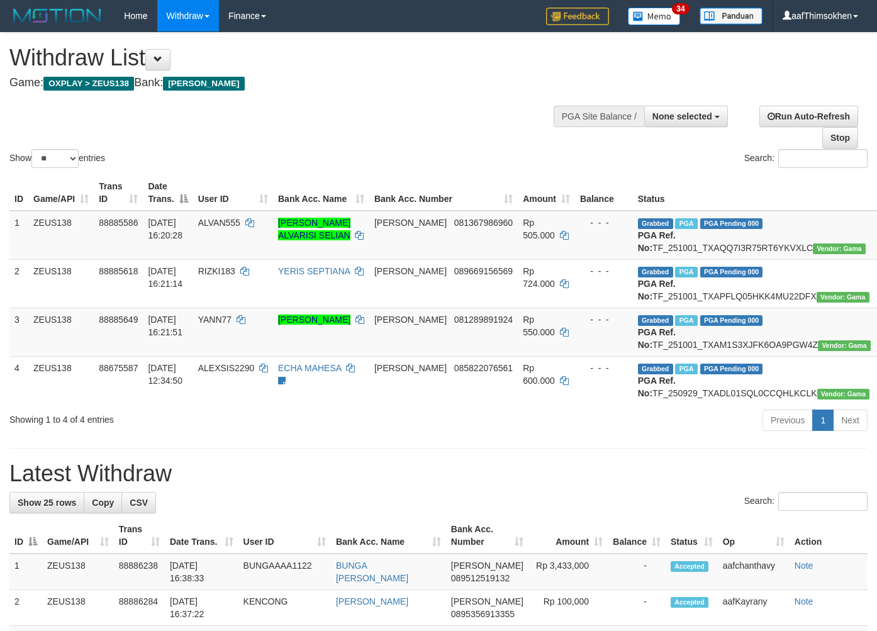  What do you see at coordinates (19, 380) in the screenshot?
I see `td: 4` at bounding box center [19, 380].